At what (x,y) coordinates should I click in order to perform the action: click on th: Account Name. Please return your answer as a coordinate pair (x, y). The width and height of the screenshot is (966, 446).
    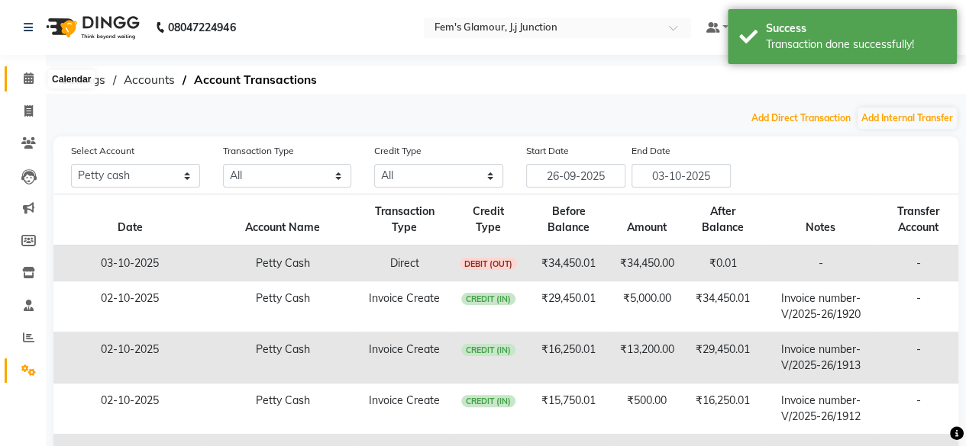
    Looking at the image, I should click on (282, 221).